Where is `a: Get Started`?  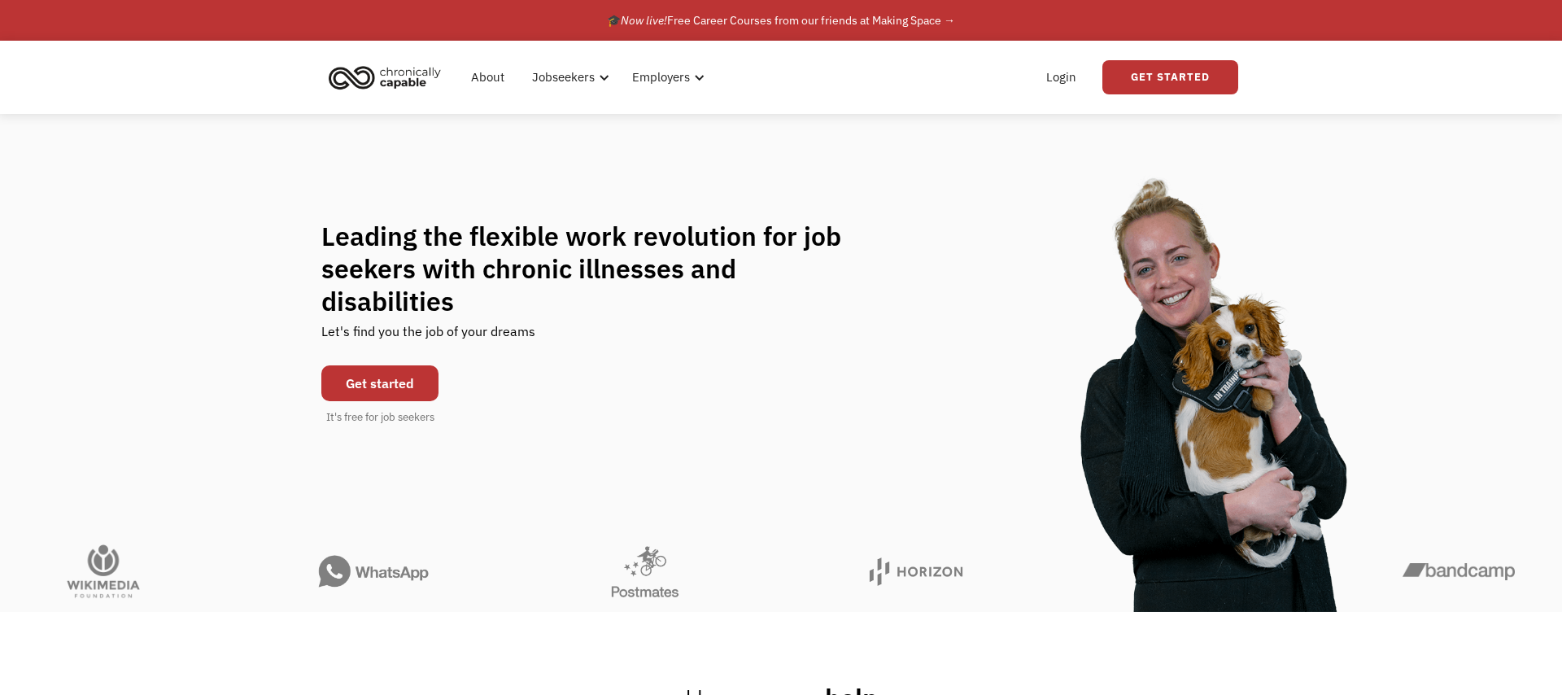 a: Get Started is located at coordinates (1170, 77).